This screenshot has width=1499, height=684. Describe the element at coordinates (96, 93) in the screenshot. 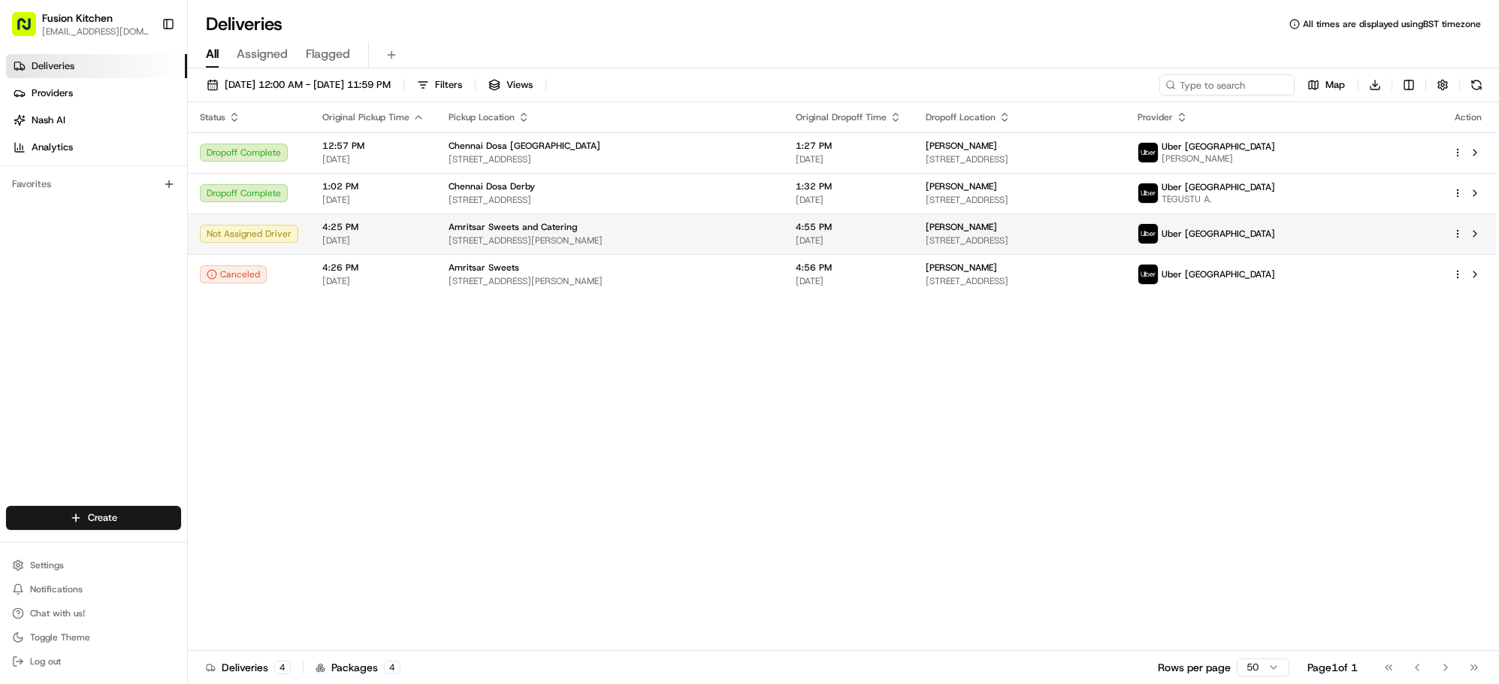

I see `a: Providers` at that location.